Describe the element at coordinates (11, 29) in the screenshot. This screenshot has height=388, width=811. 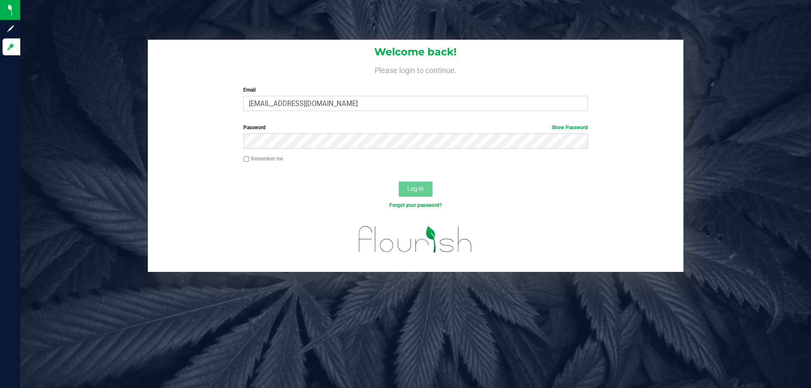
I see `inline-svg: Sign up` at that location.